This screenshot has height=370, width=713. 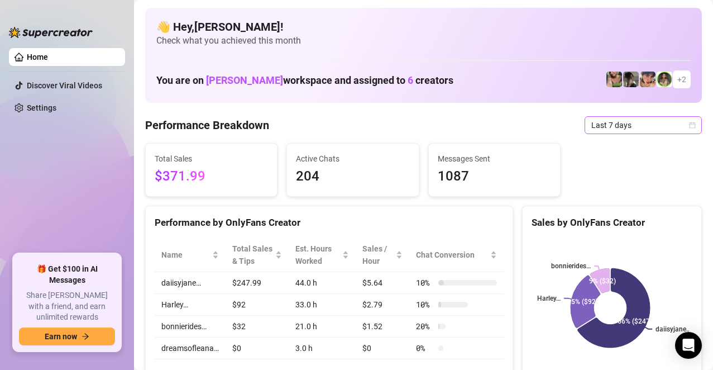 I want to click on img: dreamsofleana, so click(x=614, y=79).